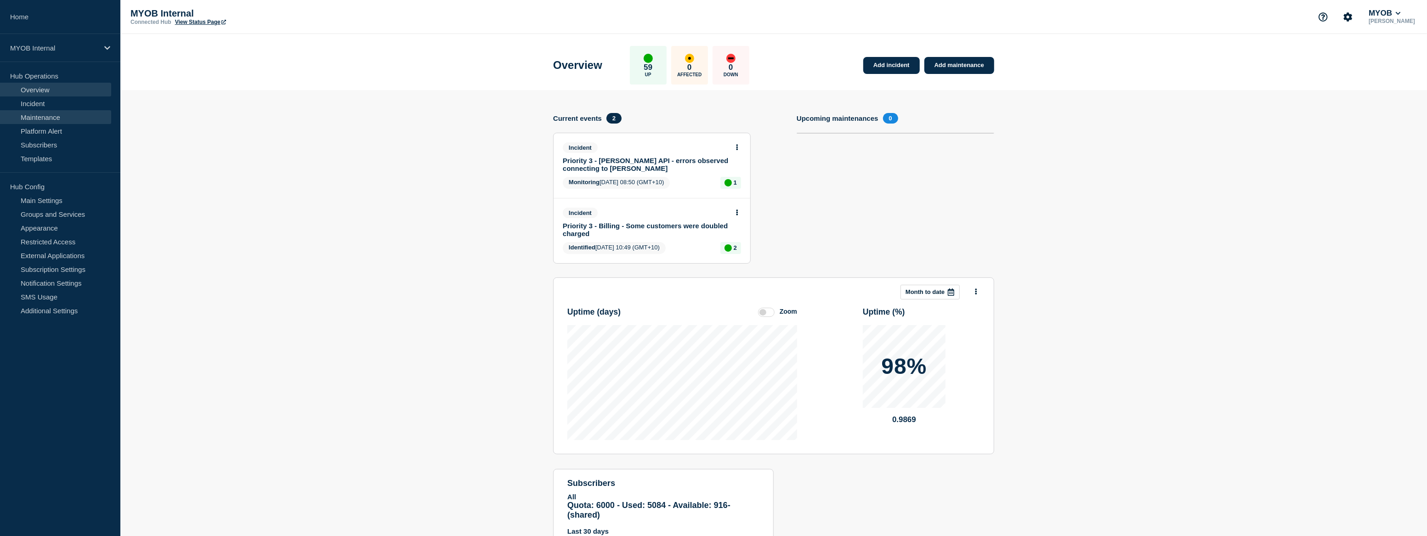  I want to click on p: Down, so click(731, 74).